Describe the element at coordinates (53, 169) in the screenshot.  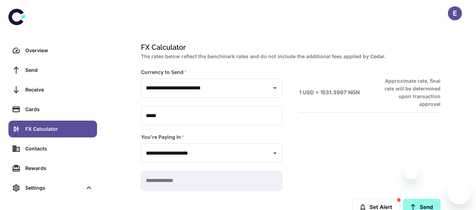
I see `a: Rewards` at that location.